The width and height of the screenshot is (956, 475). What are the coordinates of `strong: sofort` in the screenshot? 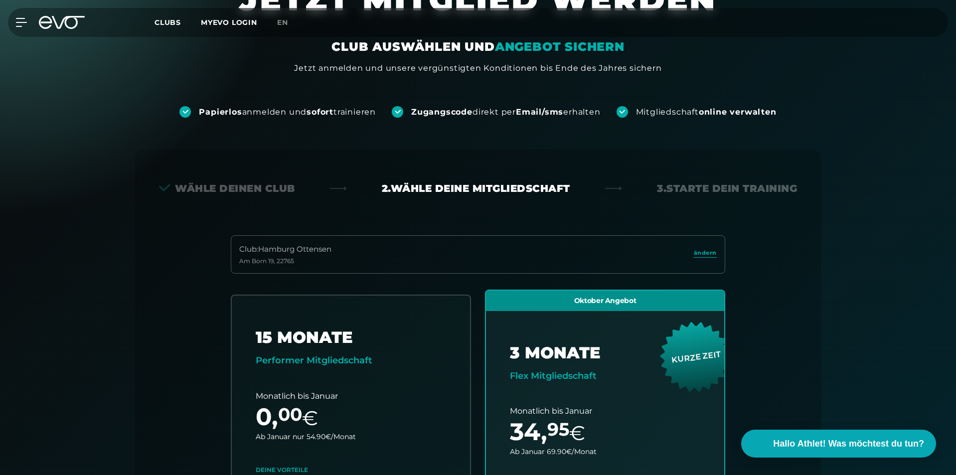 It's located at (320, 112).